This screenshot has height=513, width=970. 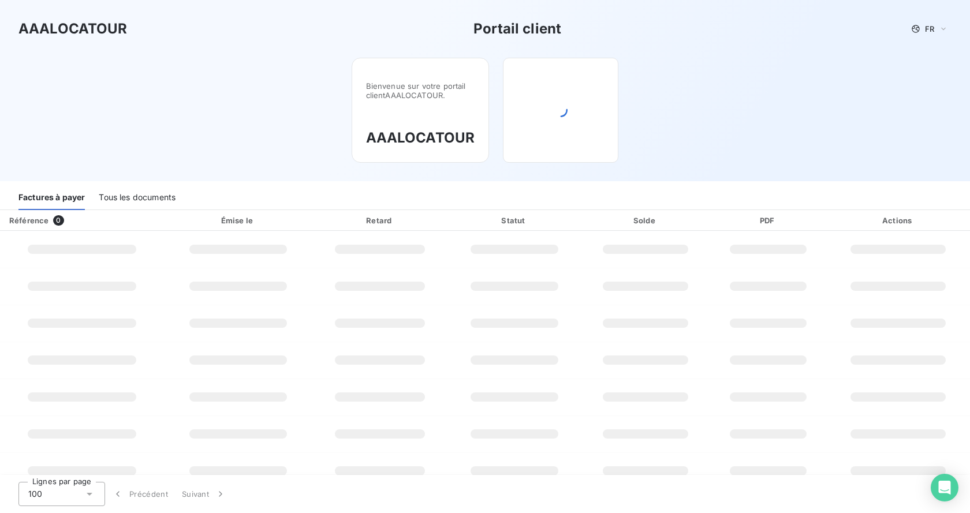 What do you see at coordinates (204, 494) in the screenshot?
I see `button: Suivant` at bounding box center [204, 494].